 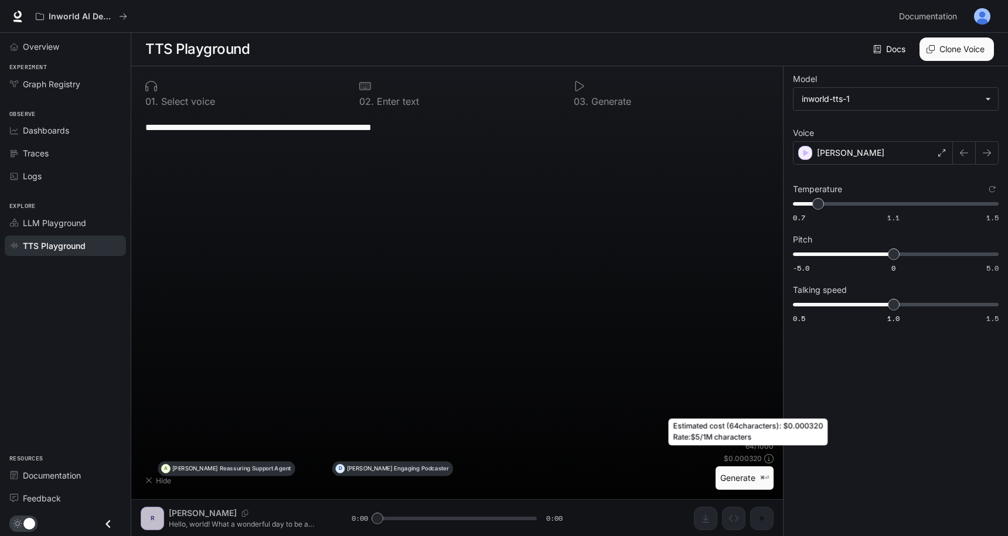 What do you see at coordinates (65, 130) in the screenshot?
I see `a: Dashboards` at bounding box center [65, 130].